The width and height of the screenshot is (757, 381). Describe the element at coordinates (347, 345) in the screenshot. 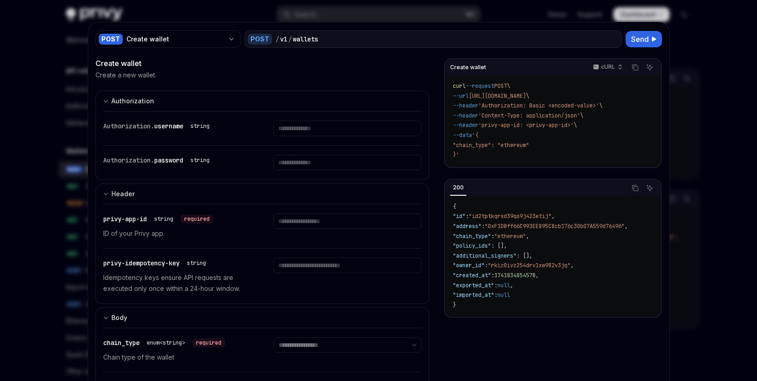

I see `select: Select chain_type` at that location.